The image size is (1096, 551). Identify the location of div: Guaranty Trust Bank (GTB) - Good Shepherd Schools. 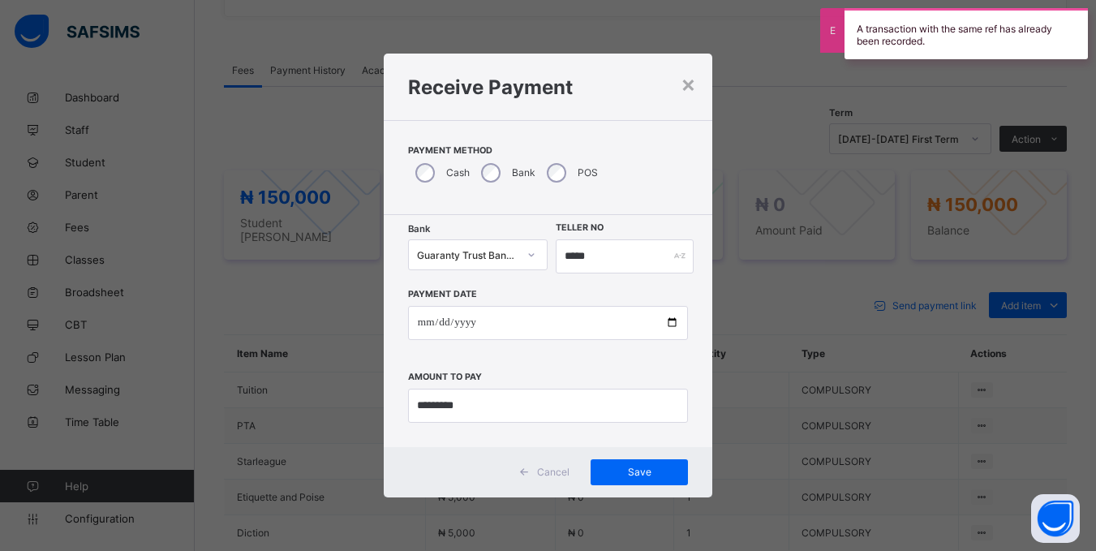
(467, 254).